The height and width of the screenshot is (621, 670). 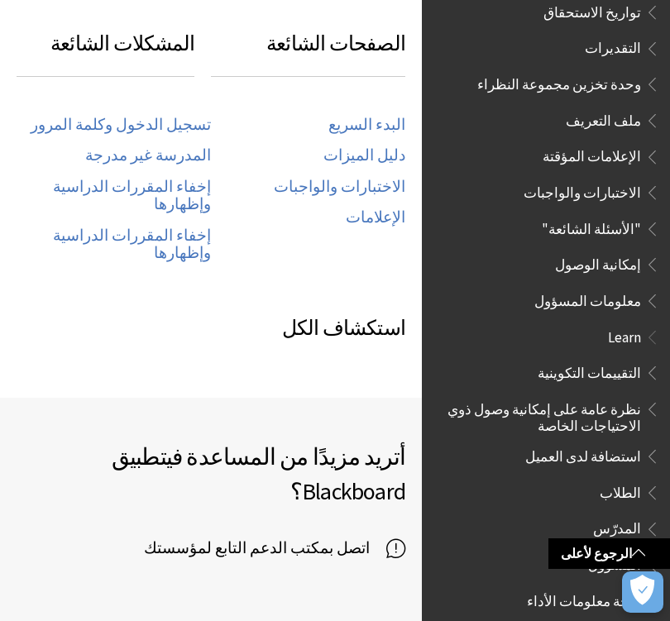 I want to click on span: اتصل بمكتب الدعم التابع لمؤسستك, so click(x=265, y=549).